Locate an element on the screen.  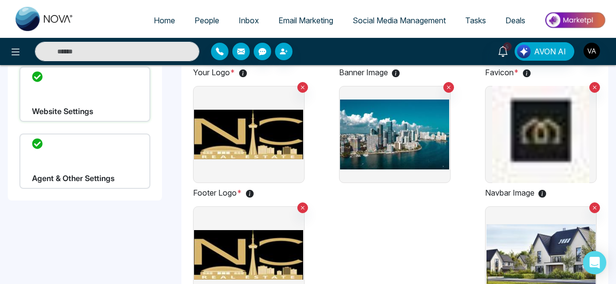
a: Social Media Management is located at coordinates (399, 20).